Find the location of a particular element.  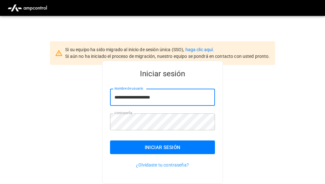

font: Si su equipo ha sido migrado al inicio de sesión única (SSO), is located at coordinates (125, 50).